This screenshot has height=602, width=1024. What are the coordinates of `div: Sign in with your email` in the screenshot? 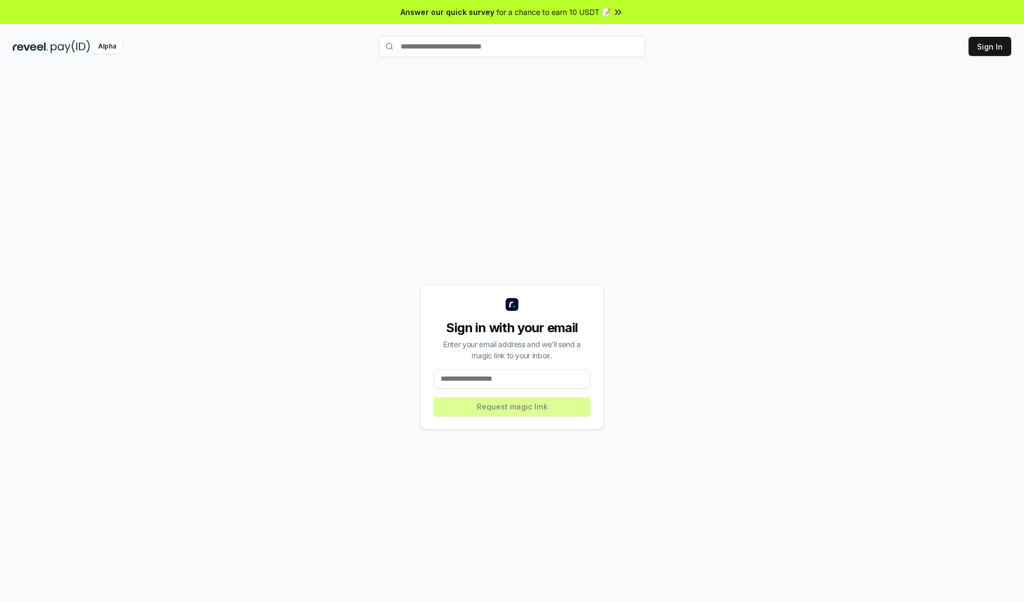 It's located at (512, 328).